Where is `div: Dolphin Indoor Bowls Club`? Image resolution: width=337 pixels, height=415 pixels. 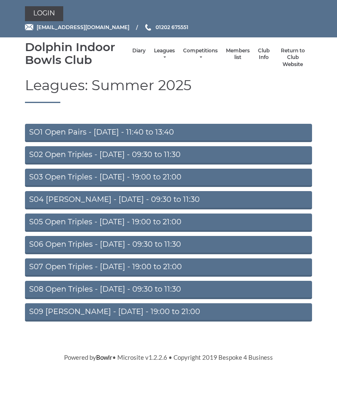 div: Dolphin Indoor Bowls Club is located at coordinates (77, 54).